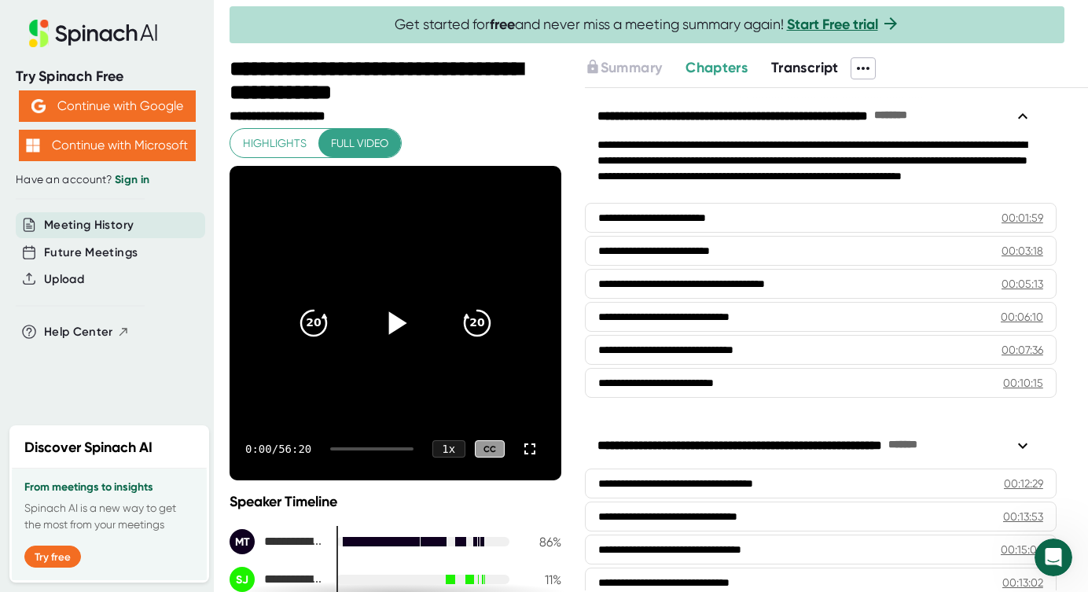  What do you see at coordinates (1022, 218) in the screenshot?
I see `div: 00:01:59` at bounding box center [1022, 218].